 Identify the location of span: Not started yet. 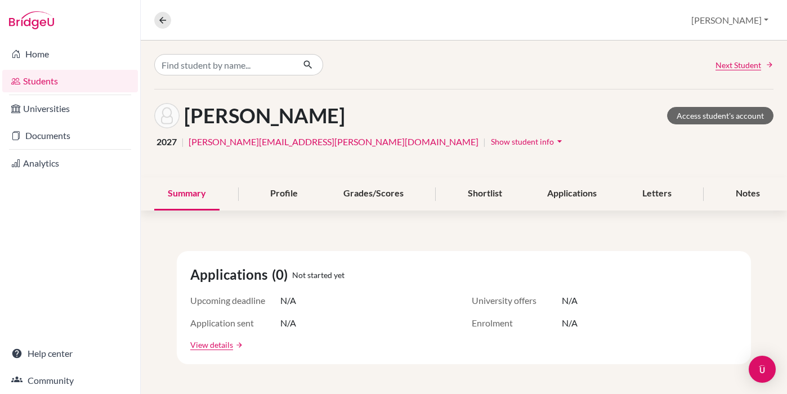
(318, 275).